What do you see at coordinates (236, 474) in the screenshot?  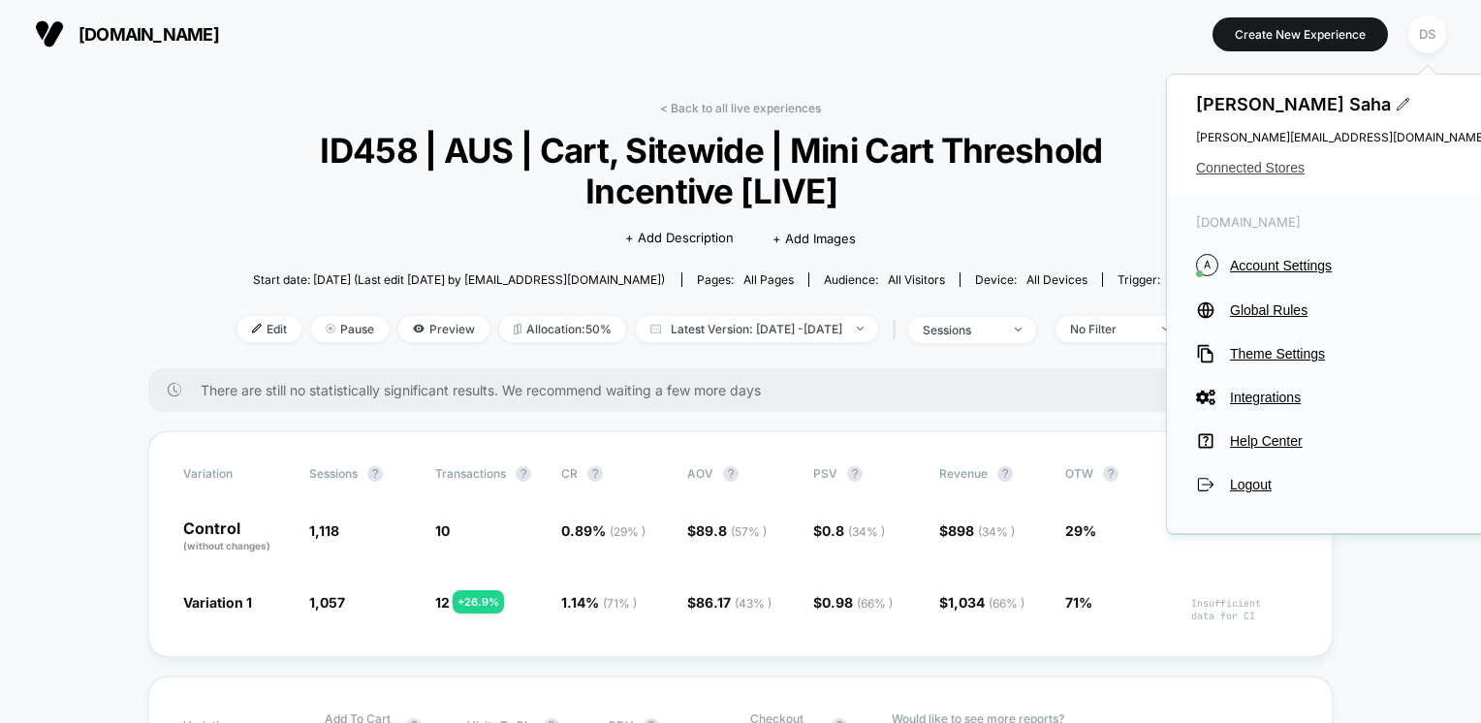 I see `span: Variation` at bounding box center [236, 474].